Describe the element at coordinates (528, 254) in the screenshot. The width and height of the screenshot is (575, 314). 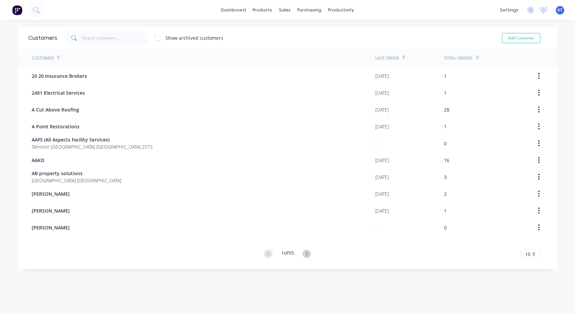
I see `span: 10` at that location.